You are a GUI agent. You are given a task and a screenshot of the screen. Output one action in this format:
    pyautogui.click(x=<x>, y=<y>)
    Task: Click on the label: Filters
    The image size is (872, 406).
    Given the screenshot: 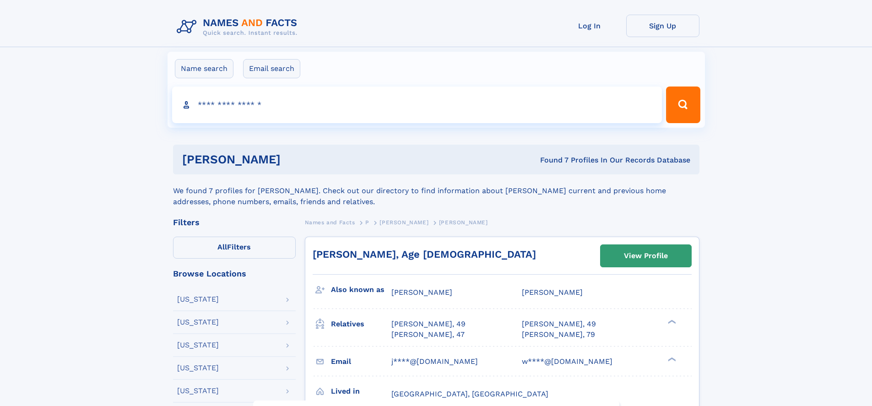 What is the action you would take?
    pyautogui.click(x=234, y=248)
    